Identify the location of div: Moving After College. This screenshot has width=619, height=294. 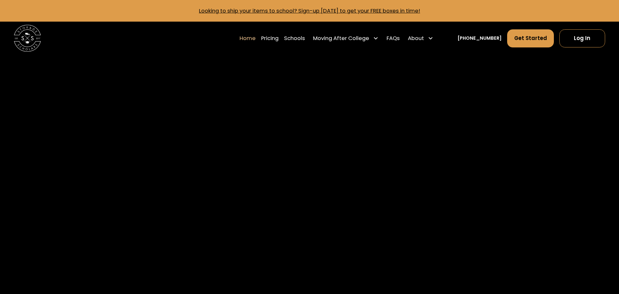
(341, 38).